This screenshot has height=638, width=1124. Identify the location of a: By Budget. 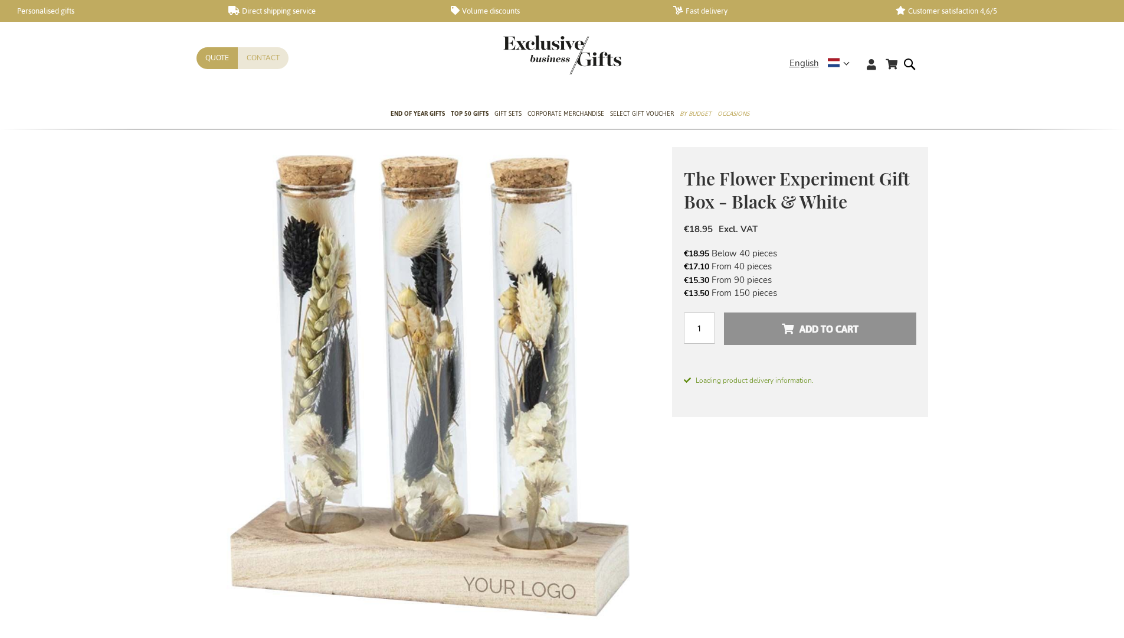
(696, 115).